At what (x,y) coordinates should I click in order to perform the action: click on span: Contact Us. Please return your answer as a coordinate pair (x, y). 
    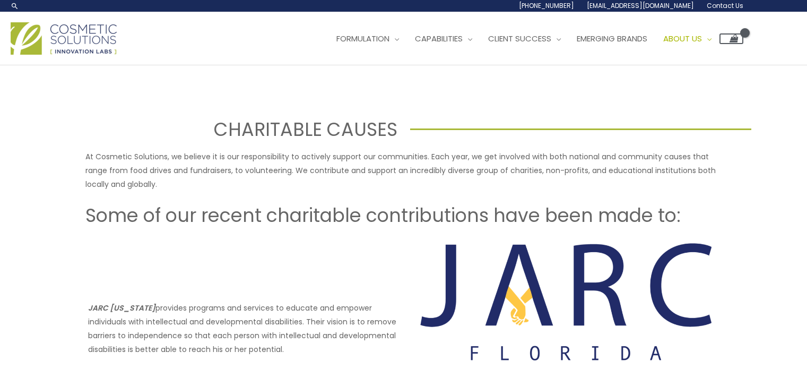
    Looking at the image, I should click on (725, 5).